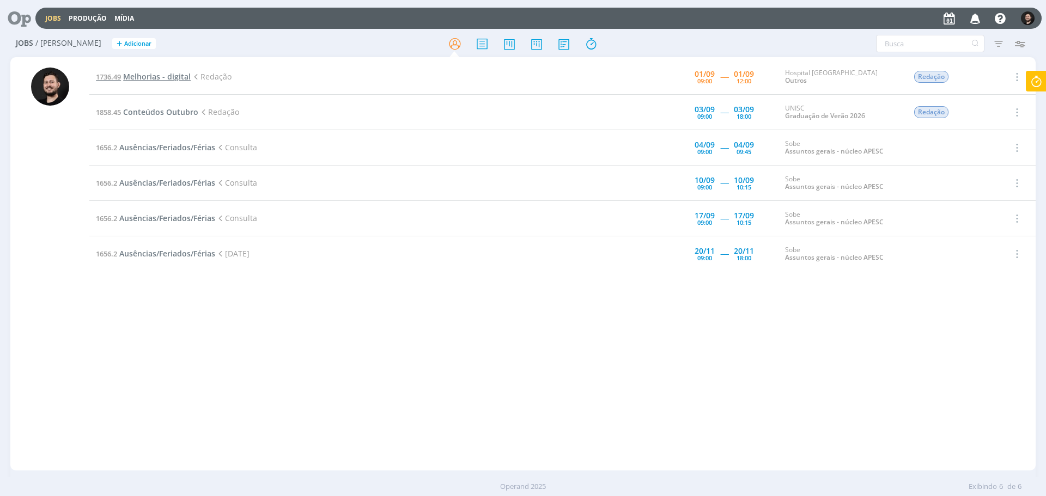  Describe the element at coordinates (108, 77) in the screenshot. I see `span: 1736.49` at that location.